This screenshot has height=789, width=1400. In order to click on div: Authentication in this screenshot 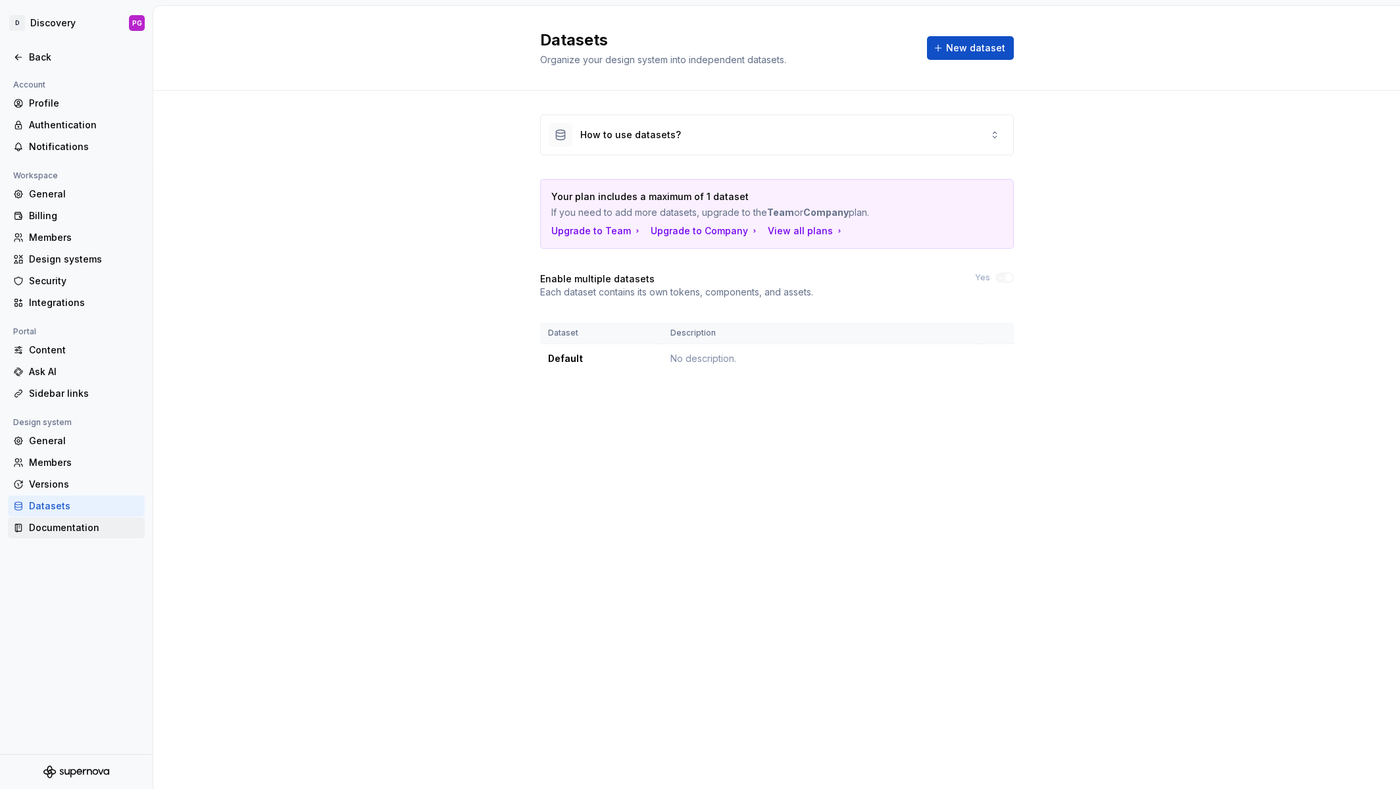, I will do `click(84, 125)`.